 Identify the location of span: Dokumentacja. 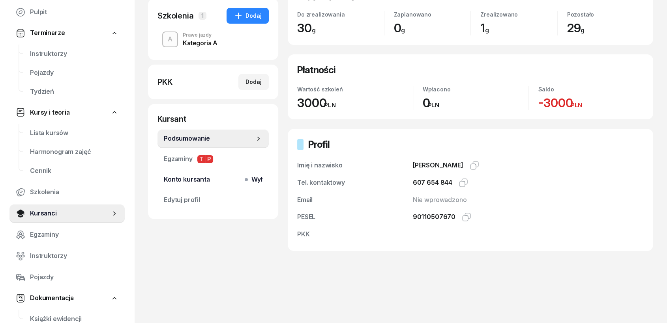
(52, 299).